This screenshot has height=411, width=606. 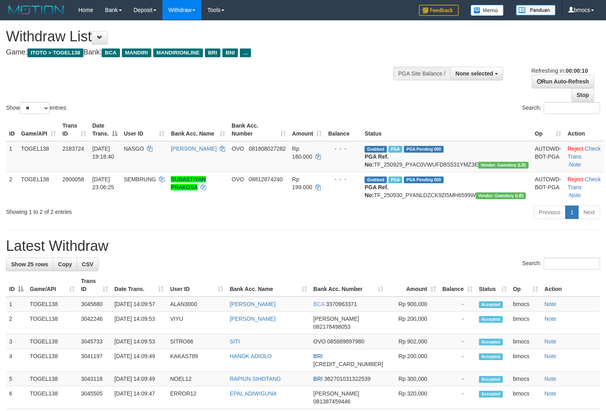 What do you see at coordinates (577, 71) in the screenshot?
I see `strong: 00:00:10` at bounding box center [577, 71].